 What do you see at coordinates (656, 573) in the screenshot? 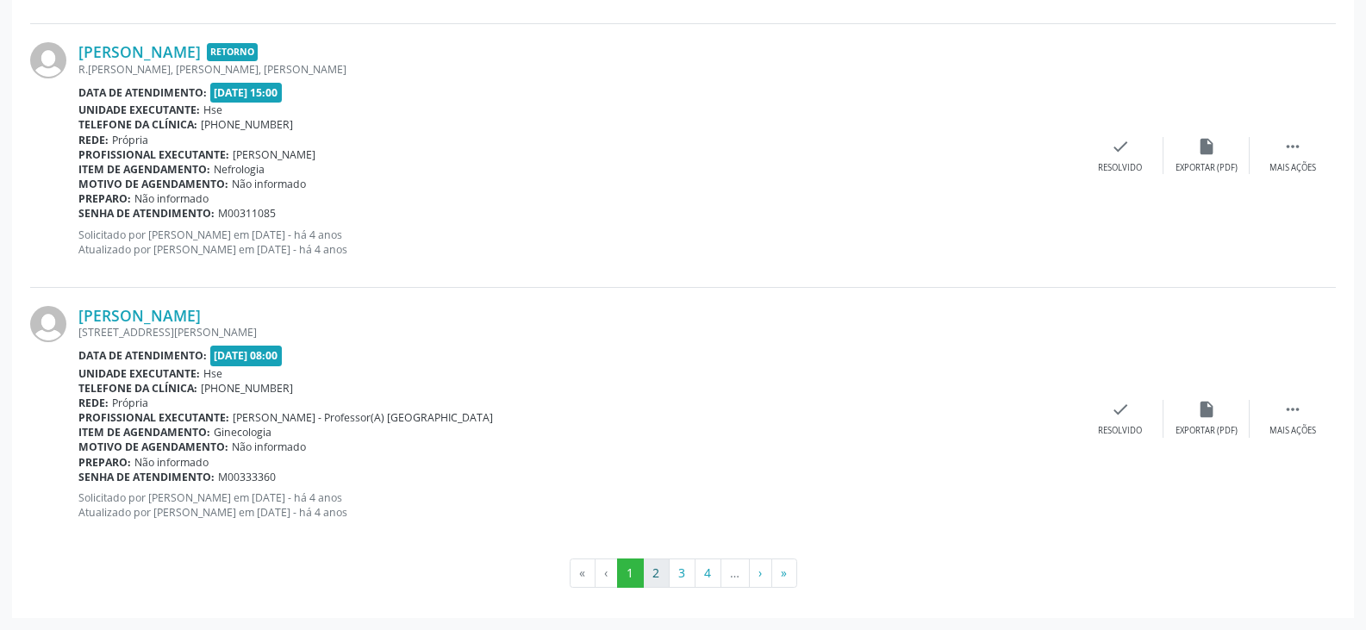
I see `button: Go to page 2` at bounding box center [656, 573].